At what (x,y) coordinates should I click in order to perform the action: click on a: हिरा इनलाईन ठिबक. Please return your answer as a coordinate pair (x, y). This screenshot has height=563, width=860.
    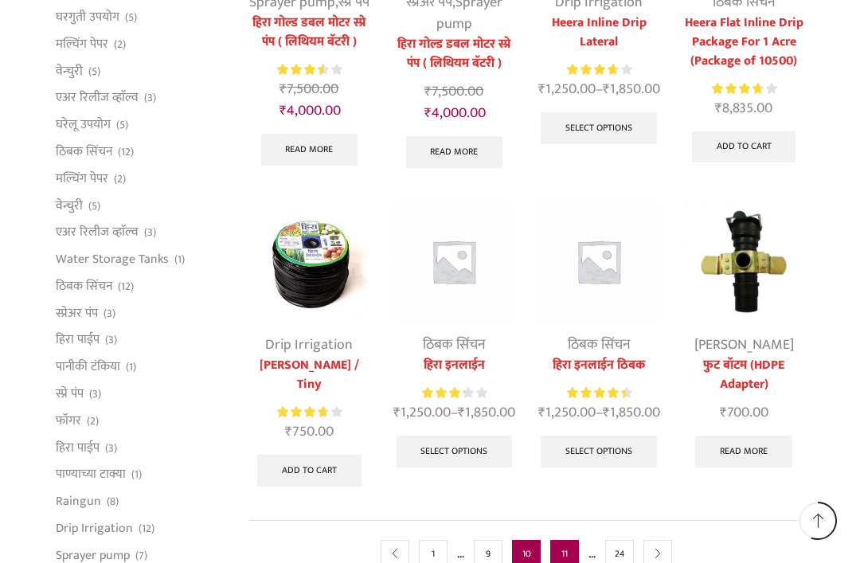
    Looking at the image, I should click on (599, 365).